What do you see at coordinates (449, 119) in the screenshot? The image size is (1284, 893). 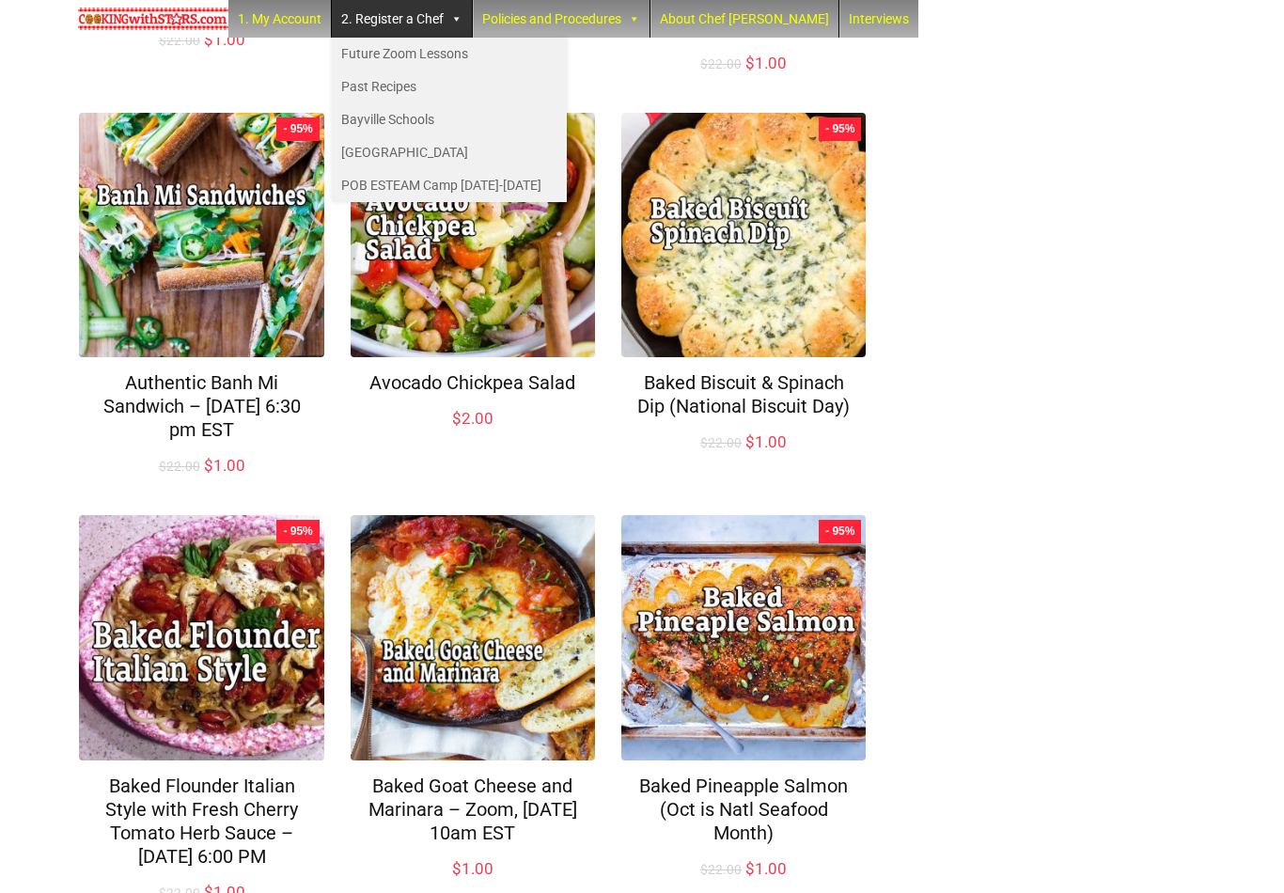 I see `a: Bayville Schools` at bounding box center [449, 119].